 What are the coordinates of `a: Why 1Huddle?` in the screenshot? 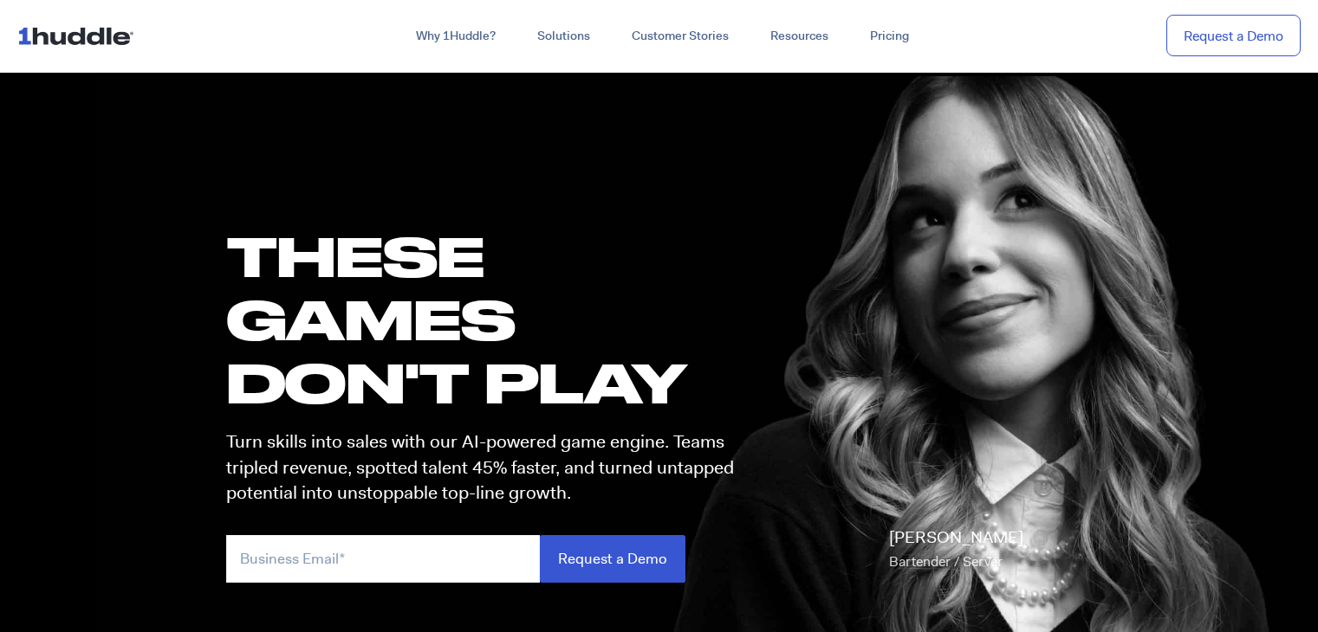 It's located at (456, 36).